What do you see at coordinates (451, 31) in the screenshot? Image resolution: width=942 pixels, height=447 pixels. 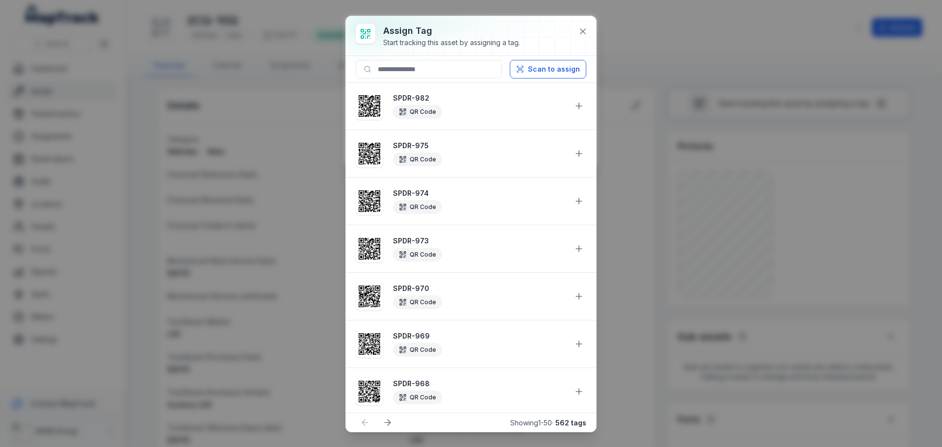 I see `h3: Assign tag` at bounding box center [451, 31].